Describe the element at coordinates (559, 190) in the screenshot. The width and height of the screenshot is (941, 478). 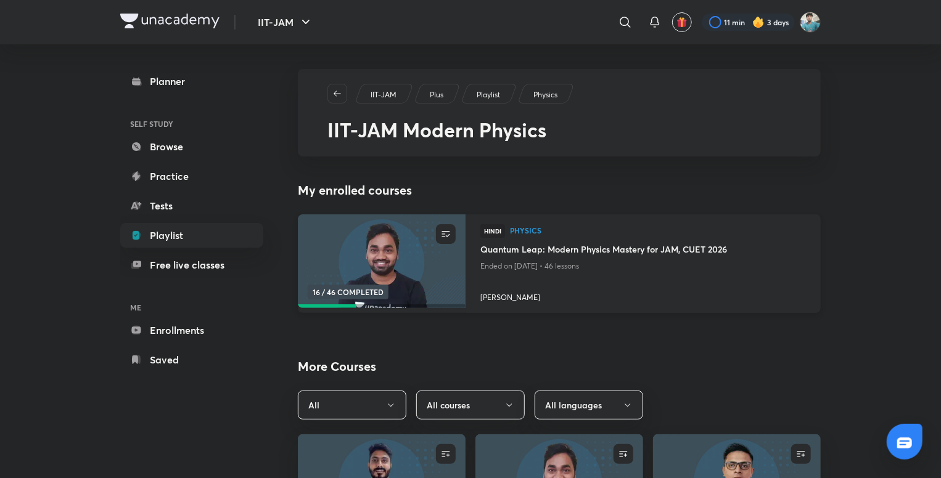
I see `h4: My enrolled courses` at that location.